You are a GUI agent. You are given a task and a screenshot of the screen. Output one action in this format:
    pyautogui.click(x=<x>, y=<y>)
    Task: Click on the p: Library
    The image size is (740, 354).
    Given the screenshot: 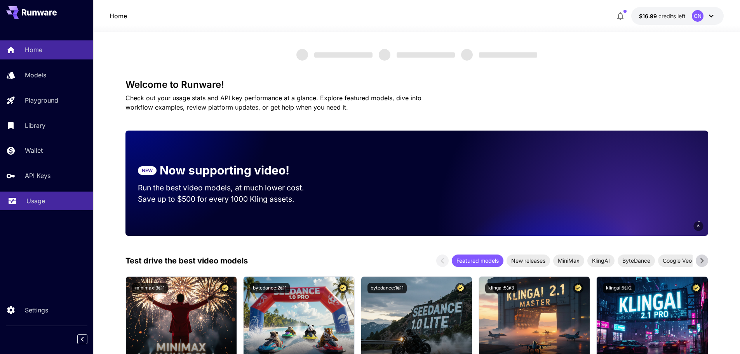 What is the action you would take?
    pyautogui.click(x=35, y=125)
    